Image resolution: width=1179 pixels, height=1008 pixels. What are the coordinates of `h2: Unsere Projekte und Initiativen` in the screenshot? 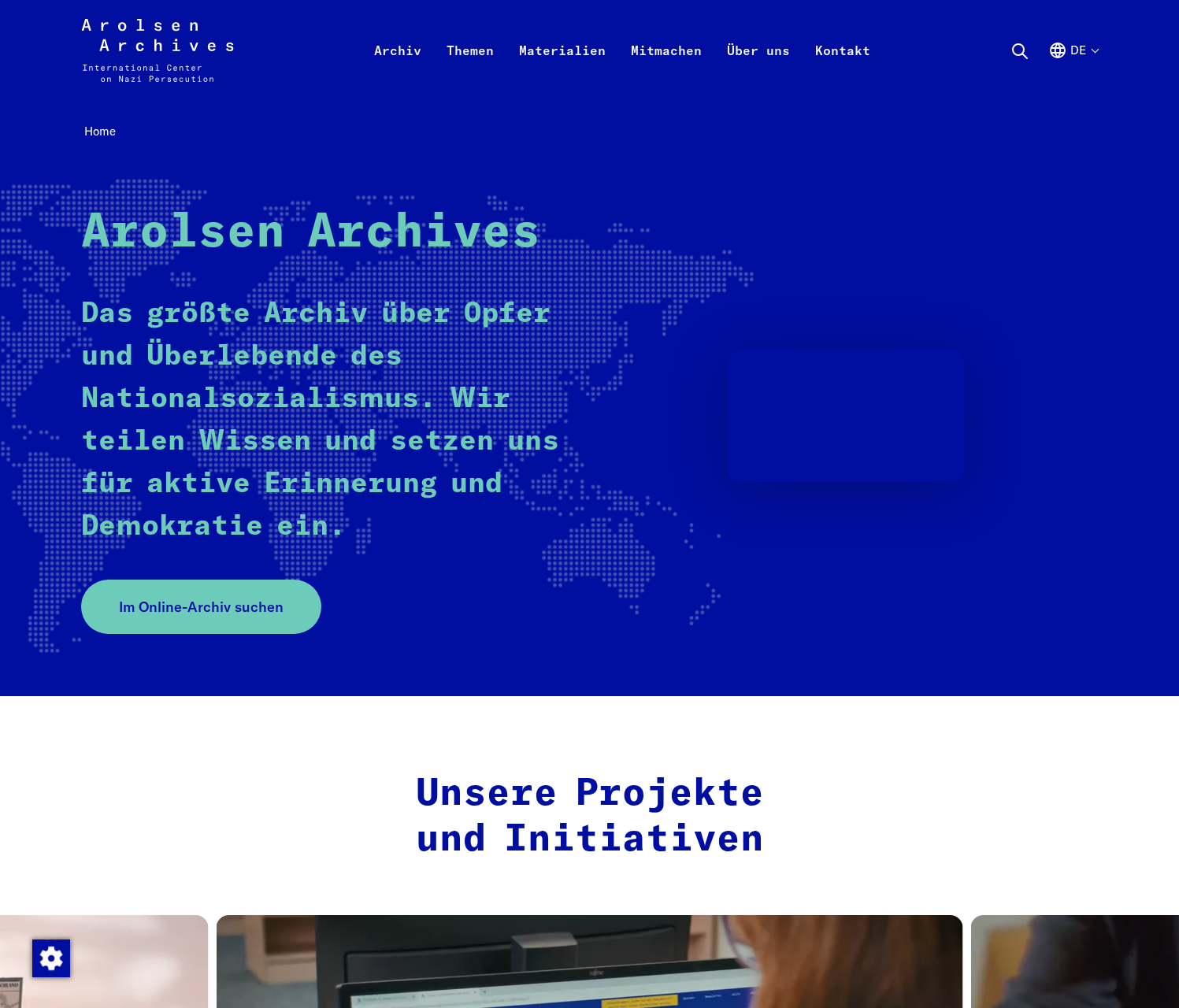 It's located at (590, 817).